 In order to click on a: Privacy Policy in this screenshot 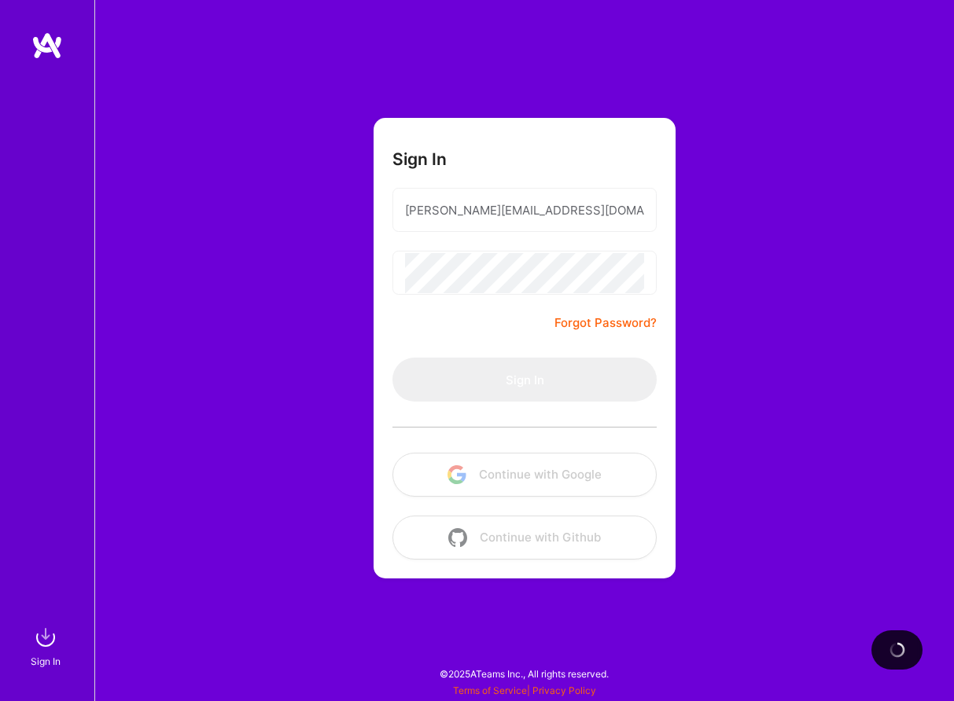, I will do `click(564, 690)`.